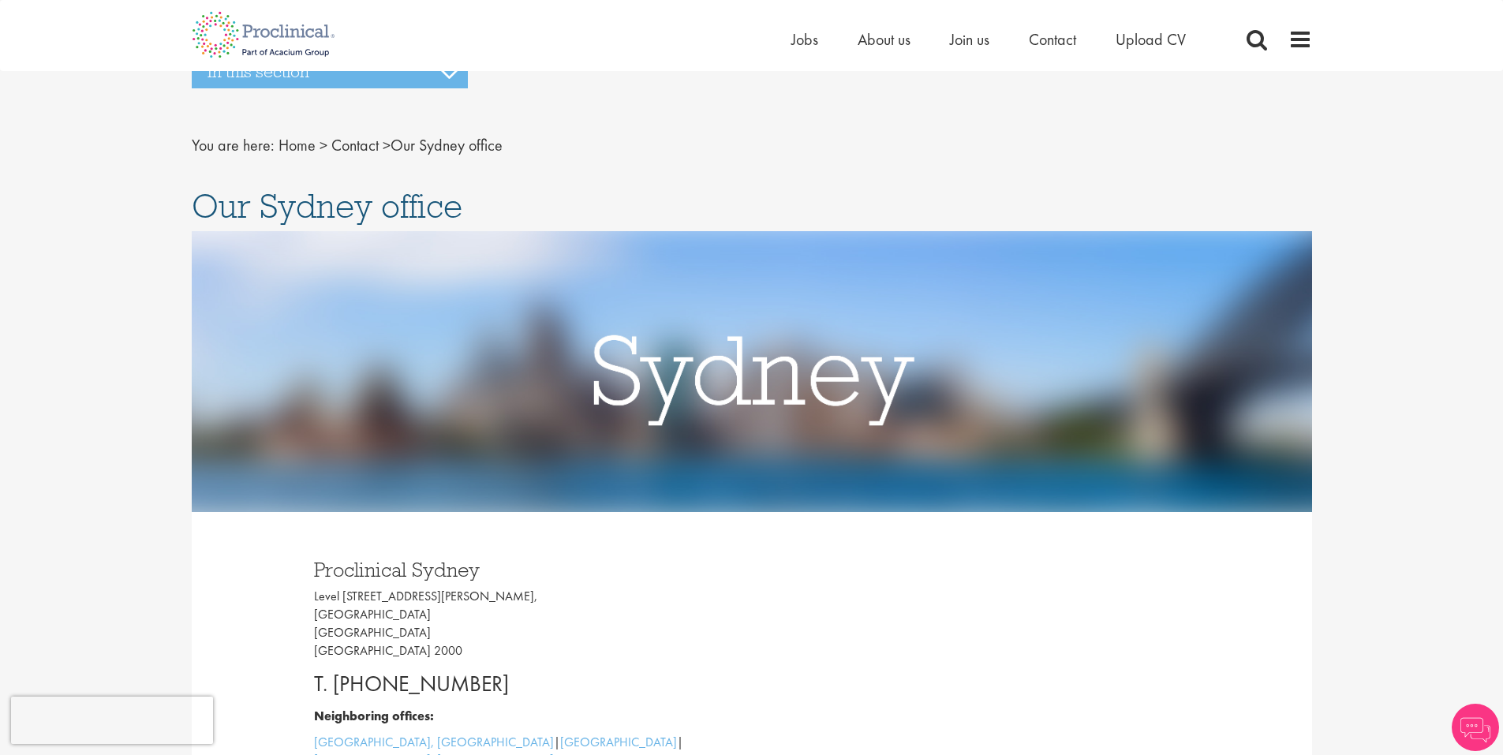 This screenshot has width=1503, height=755. I want to click on span: Upload CV, so click(1150, 39).